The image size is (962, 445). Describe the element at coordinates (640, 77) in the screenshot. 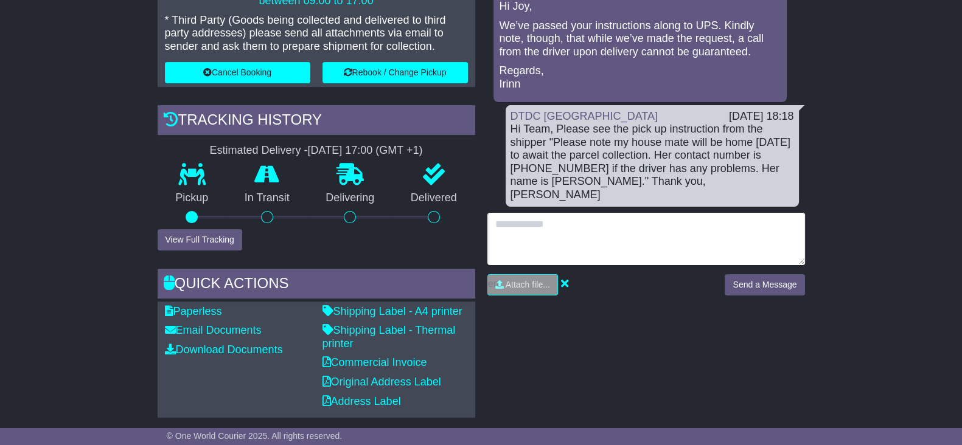

I see `p: Regards, Irinn` at that location.